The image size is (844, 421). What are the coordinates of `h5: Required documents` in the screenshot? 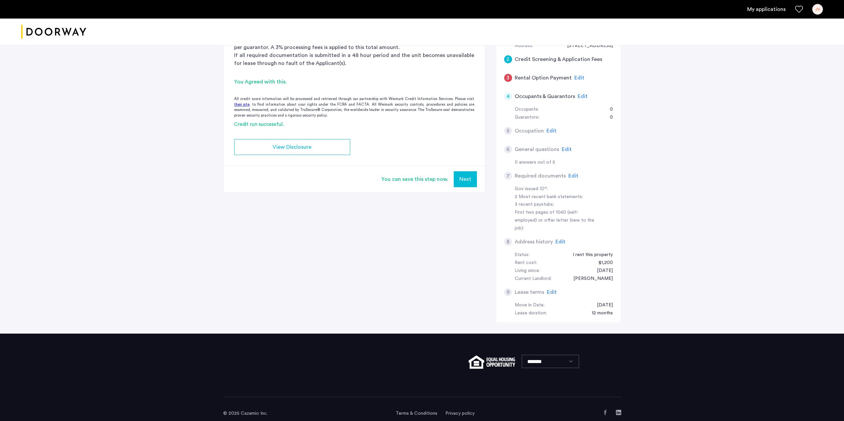 It's located at (540, 176).